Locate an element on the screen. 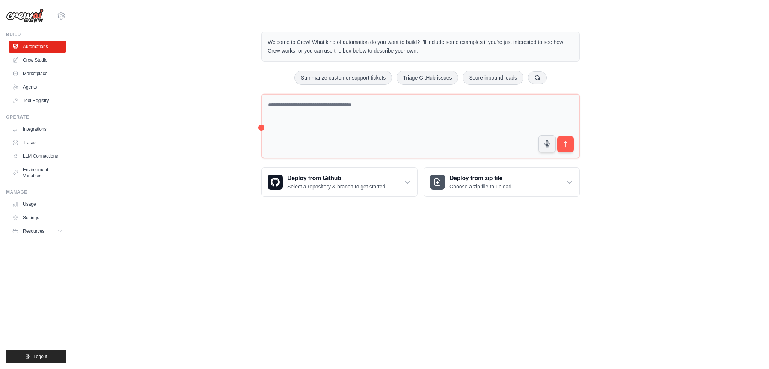 The height and width of the screenshot is (369, 769). a: Settings is located at coordinates (37, 218).